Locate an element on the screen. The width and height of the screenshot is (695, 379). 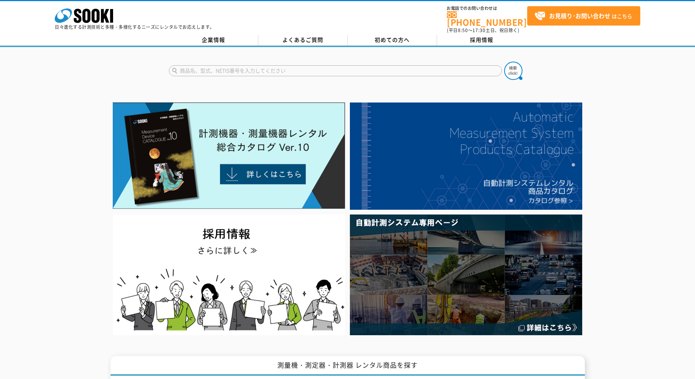
img: btn_search.png is located at coordinates (513, 71).